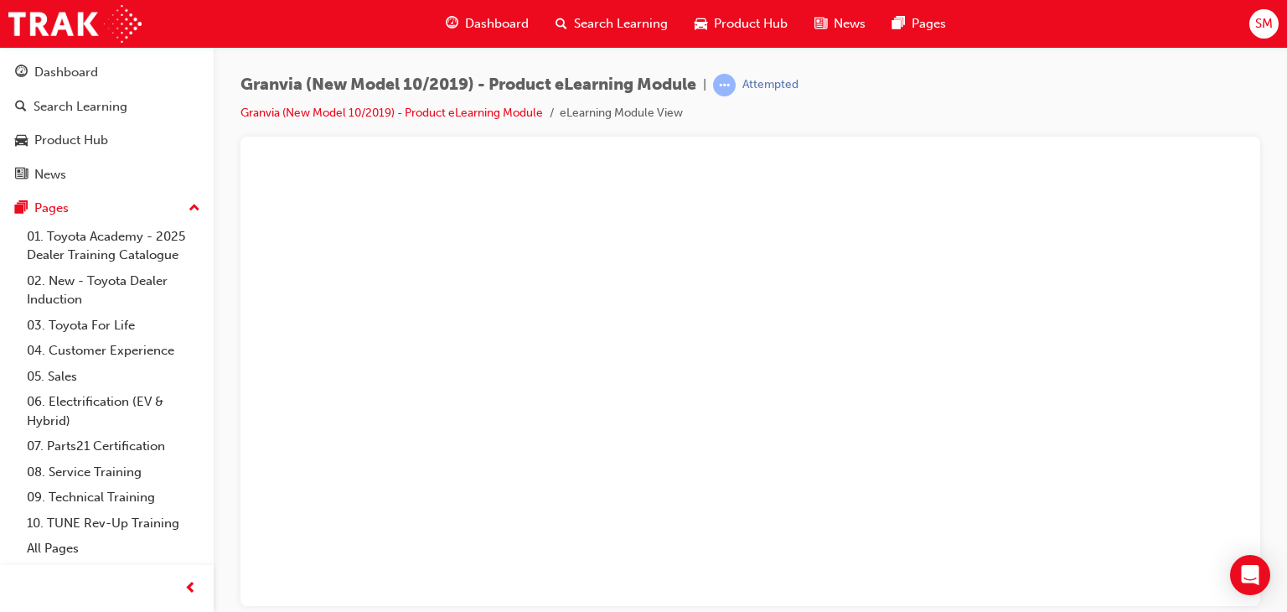  Describe the element at coordinates (51, 208) in the screenshot. I see `div: Pages` at that location.